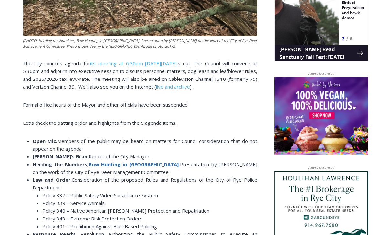  What do you see at coordinates (106, 105) in the screenshot?
I see `span: Formal office hours of the Mayor and other officials have been suspended.` at bounding box center [106, 105].